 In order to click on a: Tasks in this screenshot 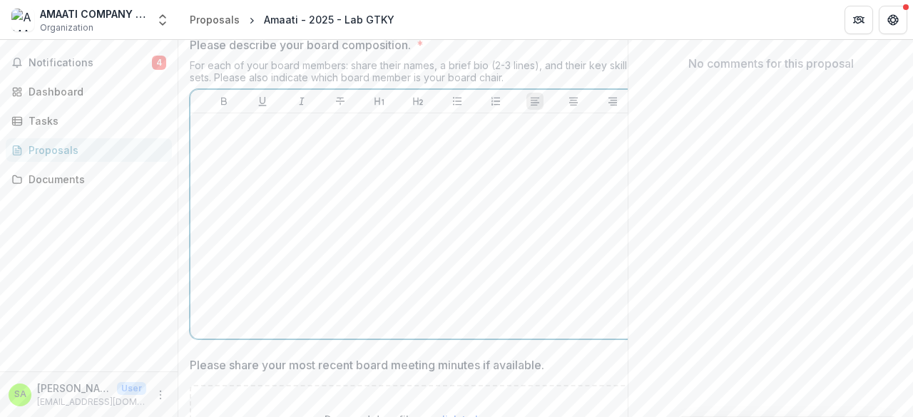, I will do `click(88, 121)`.